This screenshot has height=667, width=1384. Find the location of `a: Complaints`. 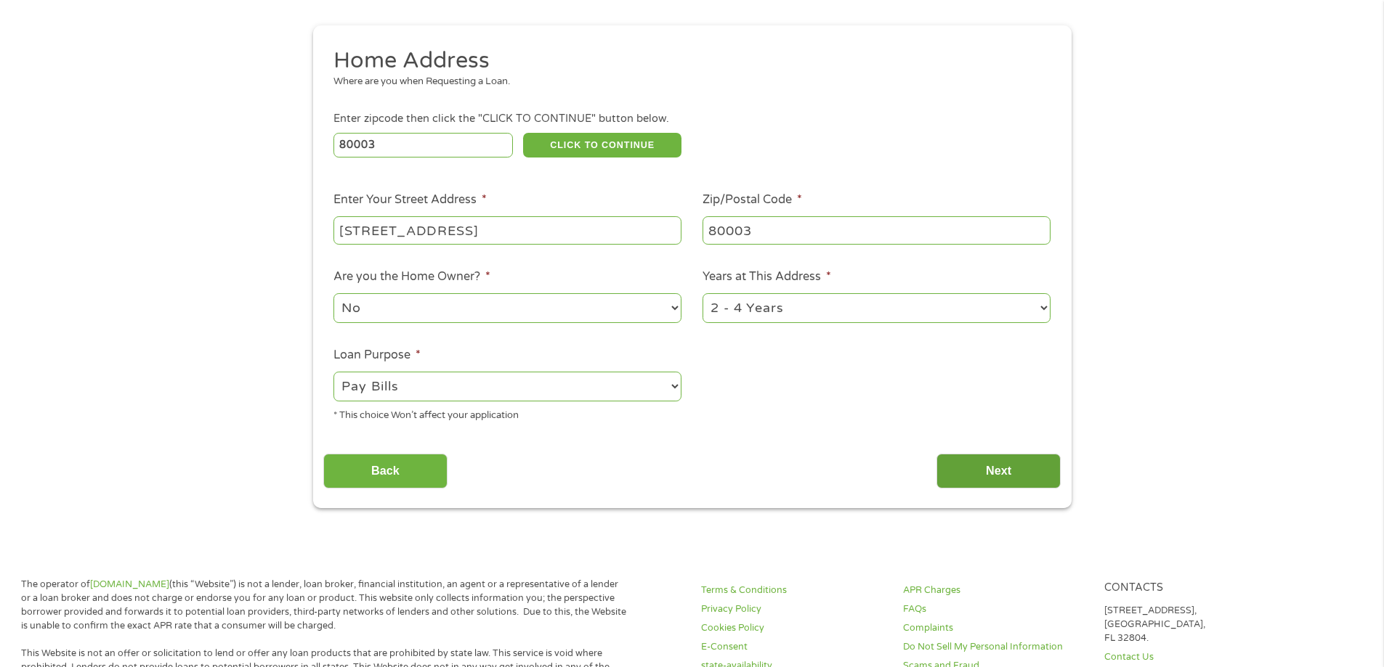

a: Complaints is located at coordinates (995, 628).